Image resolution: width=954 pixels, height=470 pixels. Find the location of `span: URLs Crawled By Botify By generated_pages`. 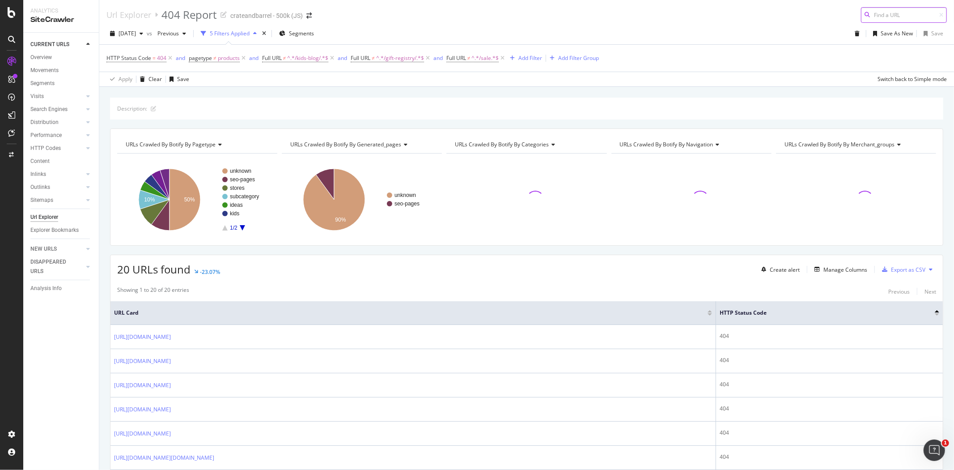

span: URLs Crawled By Botify By generated_pages is located at coordinates (346, 144).